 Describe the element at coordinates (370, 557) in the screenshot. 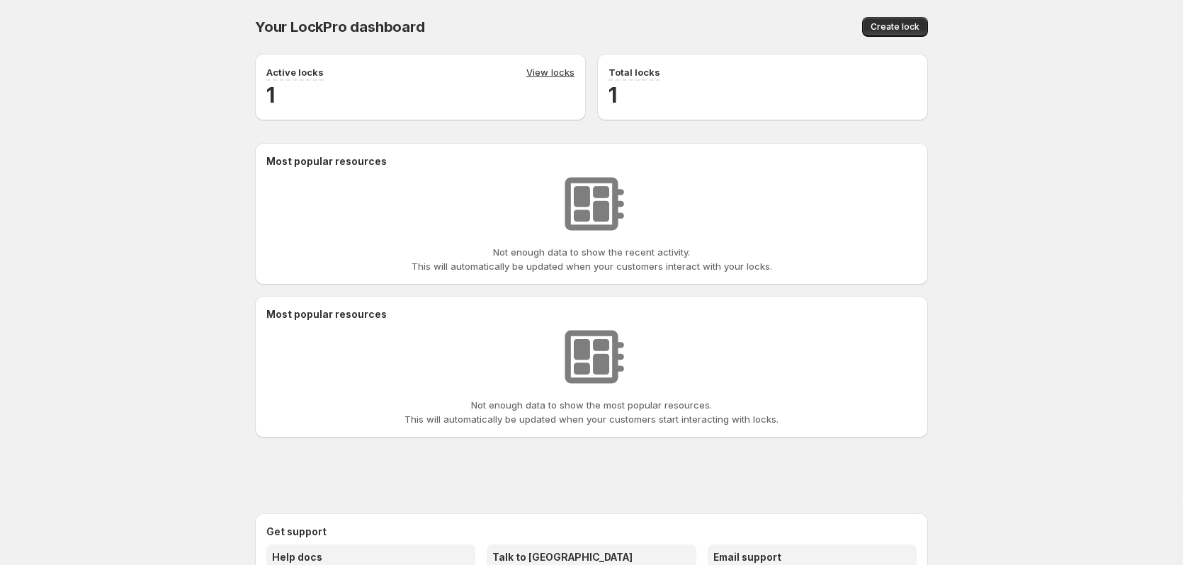

I see `h3: Help docs` at that location.